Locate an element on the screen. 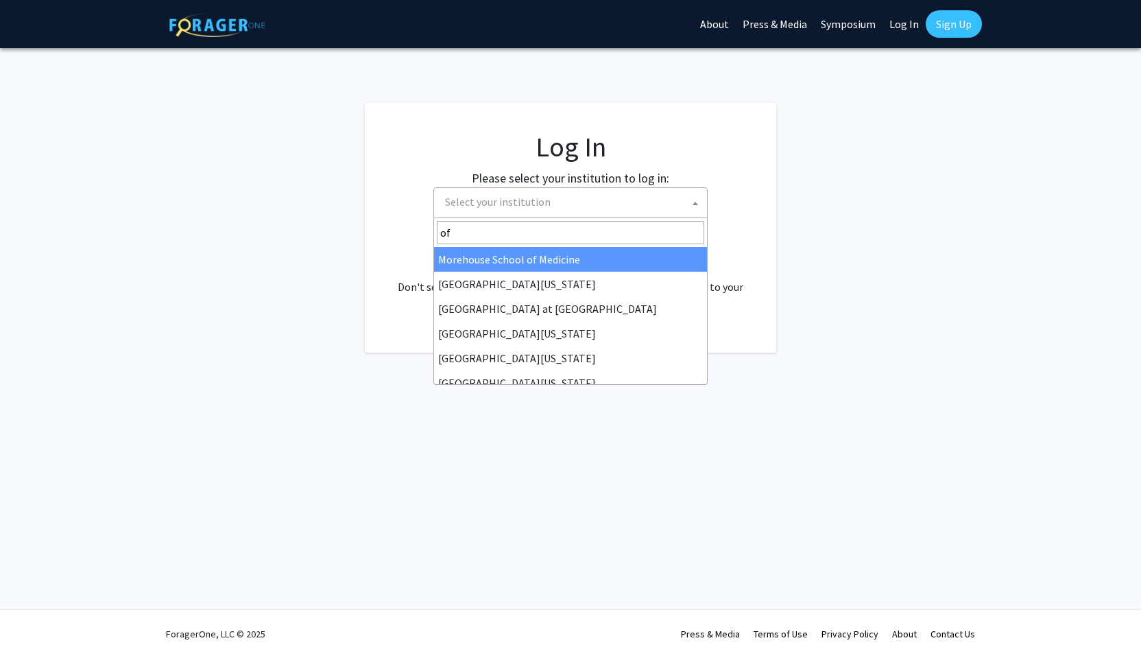 The height and width of the screenshot is (658, 1141). img: ForagerOne Logo is located at coordinates (217, 25).